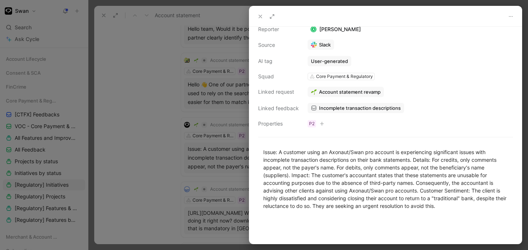 The image size is (528, 250). What do you see at coordinates (278, 45) in the screenshot?
I see `div: Source` at bounding box center [278, 45].